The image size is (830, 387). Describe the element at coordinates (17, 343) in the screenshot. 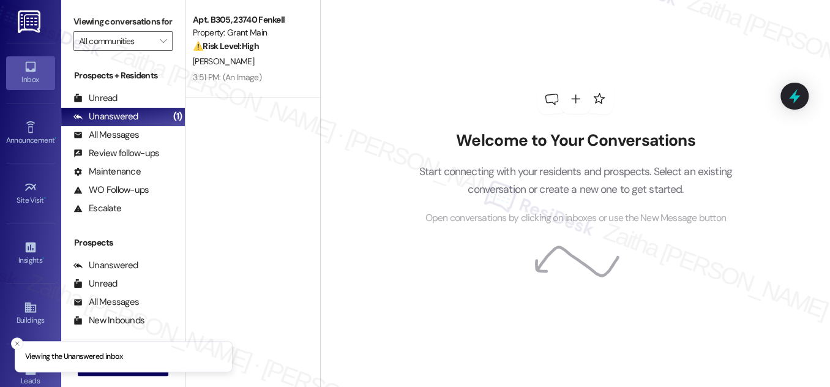

I see `button: Close toast` at that location.